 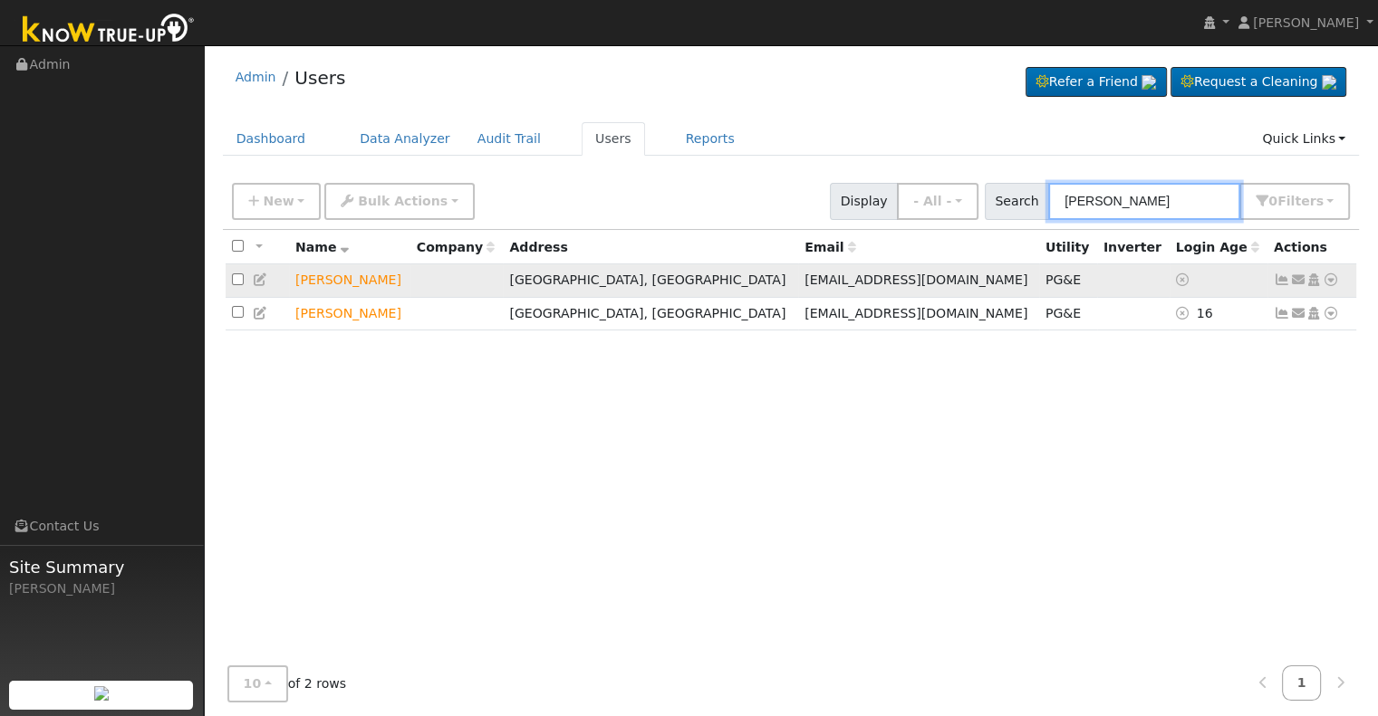 What do you see at coordinates (456, 247) in the screenshot?
I see `span: Company name` at bounding box center [456, 247].